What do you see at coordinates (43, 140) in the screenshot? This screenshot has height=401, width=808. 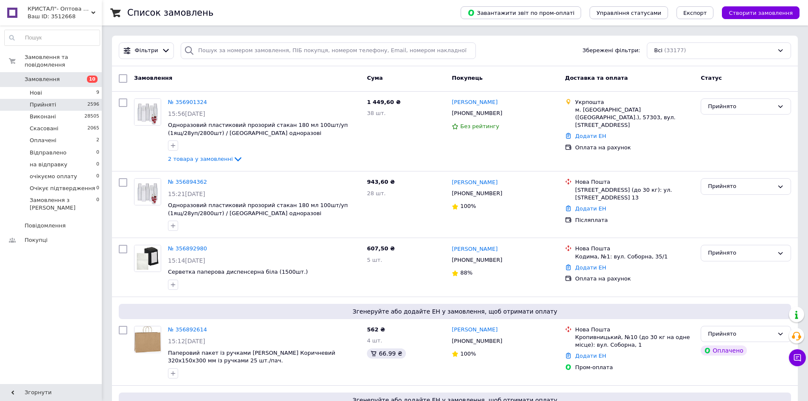 I see `span: Оплачені` at bounding box center [43, 140].